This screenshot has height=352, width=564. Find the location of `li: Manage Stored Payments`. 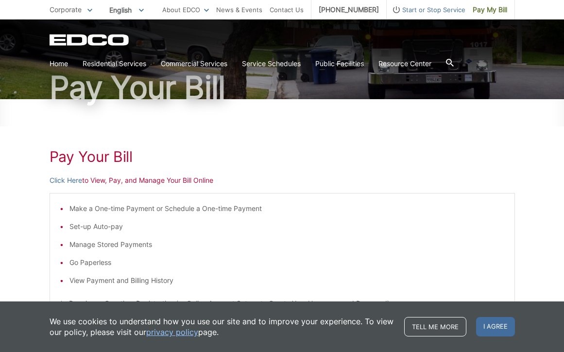

li: Manage Stored Payments is located at coordinates (287, 244).